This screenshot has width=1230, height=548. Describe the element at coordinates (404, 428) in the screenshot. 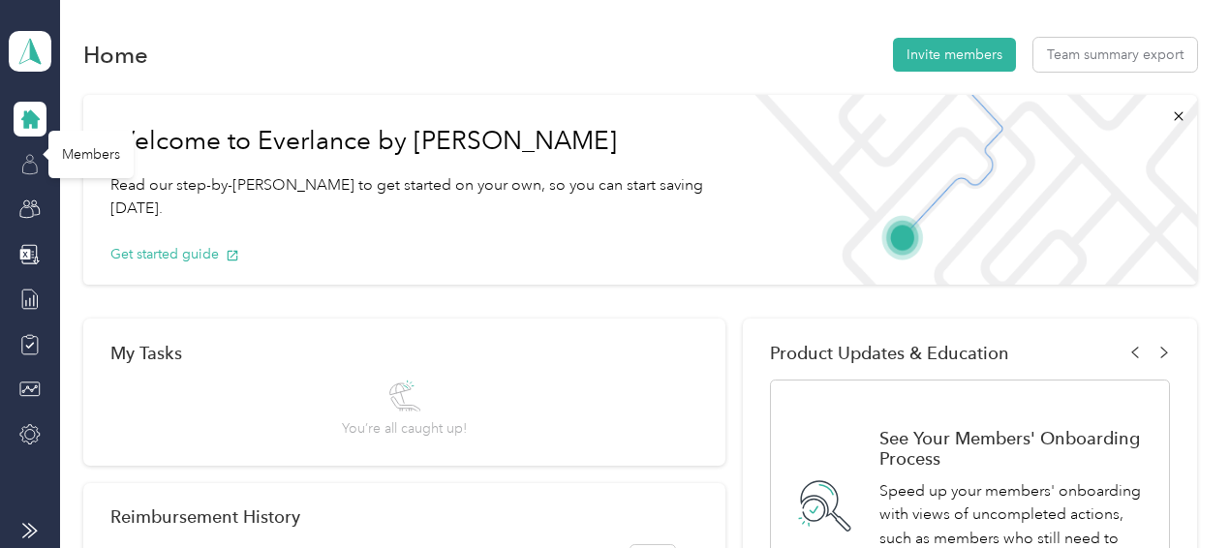

I see `span: You’re all caught up!` at that location.